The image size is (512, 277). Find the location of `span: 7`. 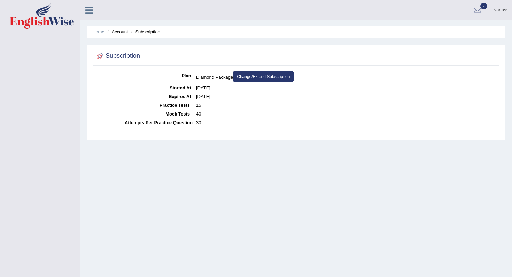

span: 7 is located at coordinates (484, 6).